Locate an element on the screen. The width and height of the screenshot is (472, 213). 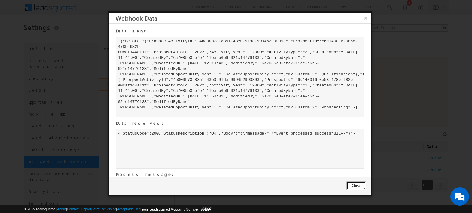
a: Contact Support is located at coordinates (79, 209).